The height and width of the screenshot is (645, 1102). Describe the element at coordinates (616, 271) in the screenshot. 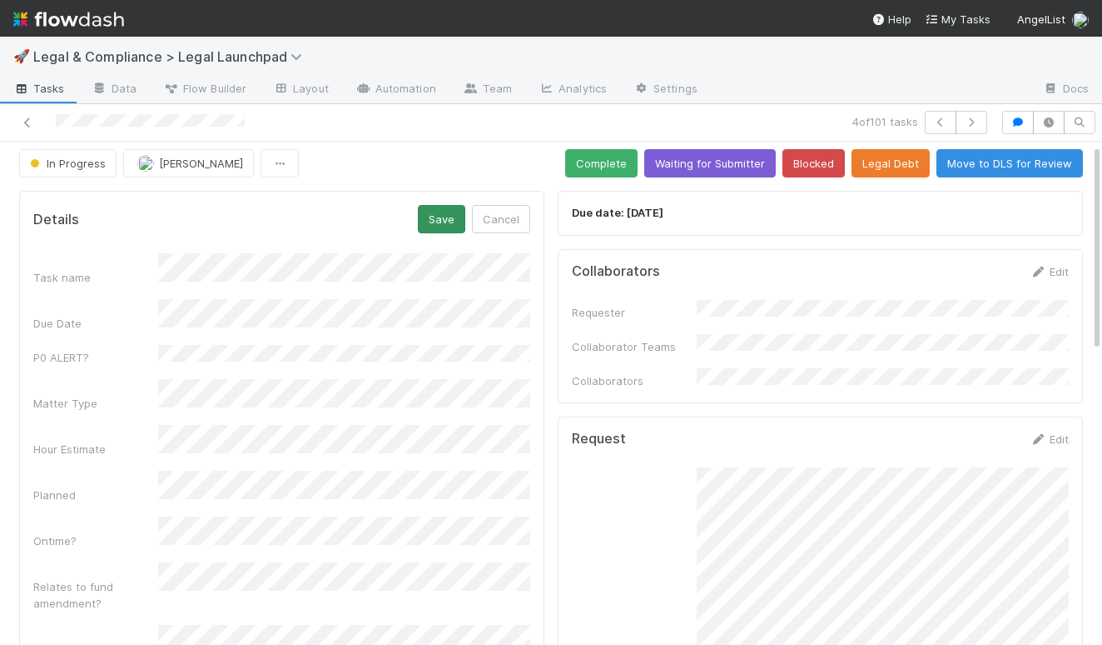

I see `h5: Collaborators` at that location.